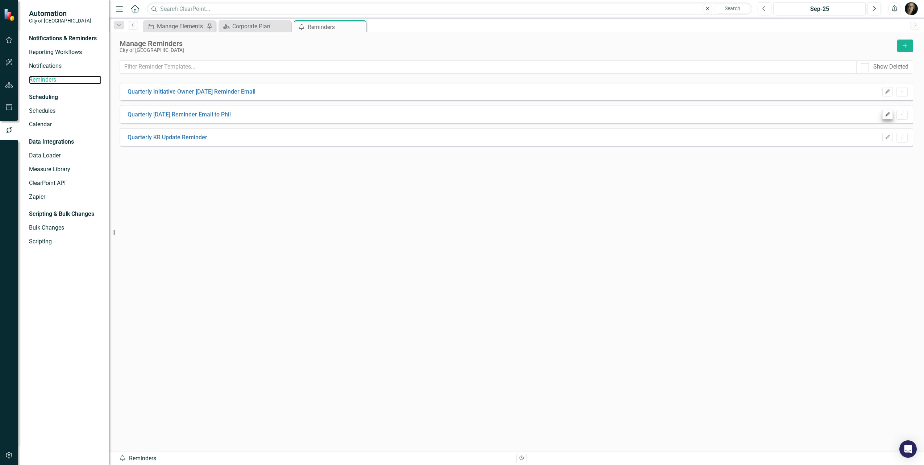 This screenshot has width=924, height=465. Describe the element at coordinates (820, 9) in the screenshot. I see `button: Sep-25` at that location.